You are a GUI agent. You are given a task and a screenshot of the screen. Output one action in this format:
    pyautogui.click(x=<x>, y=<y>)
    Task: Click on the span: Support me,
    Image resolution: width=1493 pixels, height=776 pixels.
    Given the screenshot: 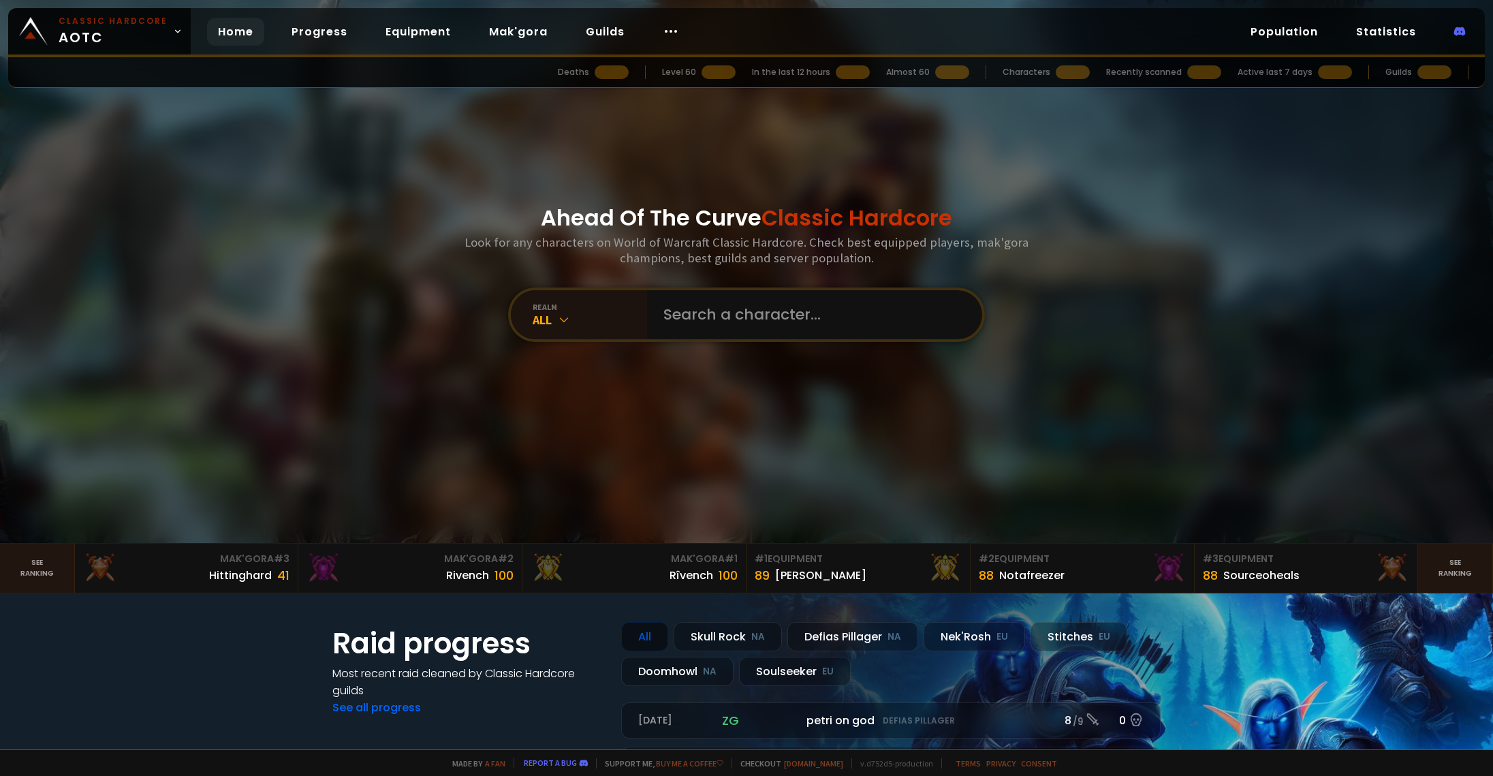 What is the action you would take?
    pyautogui.click(x=659, y=763)
    